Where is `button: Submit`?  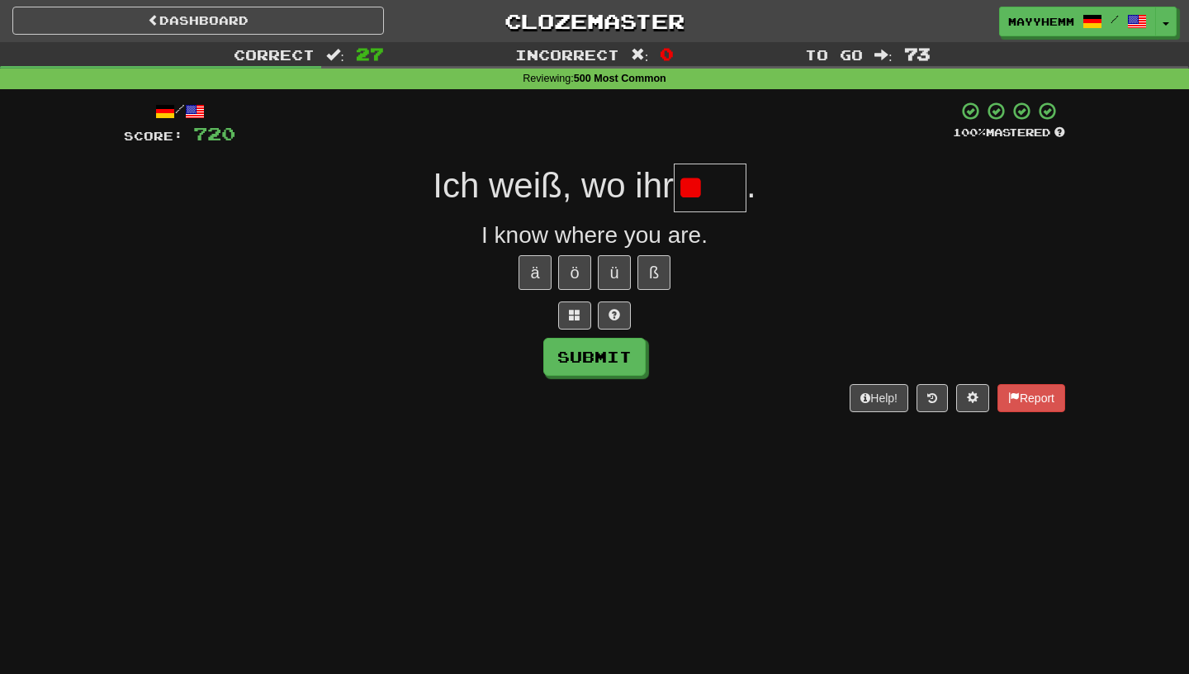 button: Submit is located at coordinates (595, 357).